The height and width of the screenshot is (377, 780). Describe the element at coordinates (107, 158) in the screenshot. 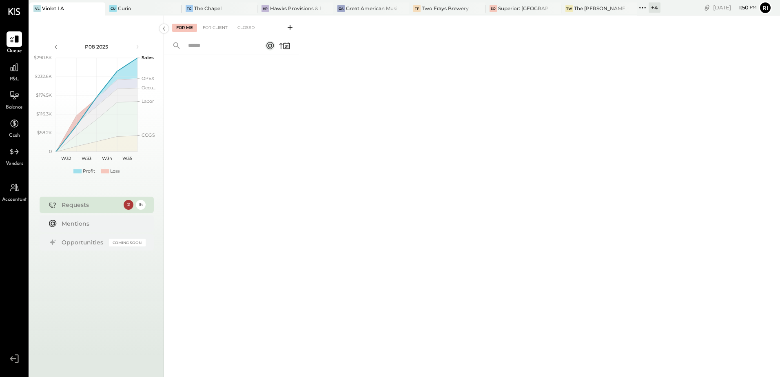

I see `text: W34` at that location.